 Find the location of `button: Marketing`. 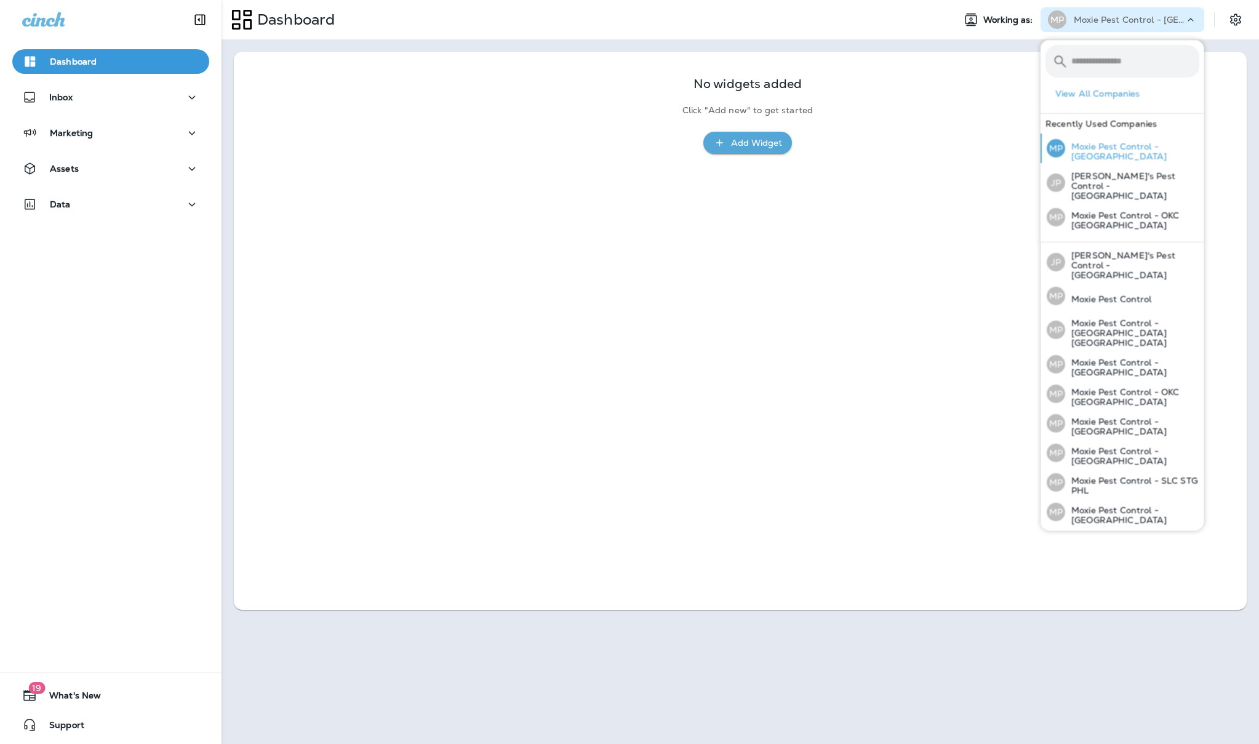

button: Marketing is located at coordinates (111, 133).